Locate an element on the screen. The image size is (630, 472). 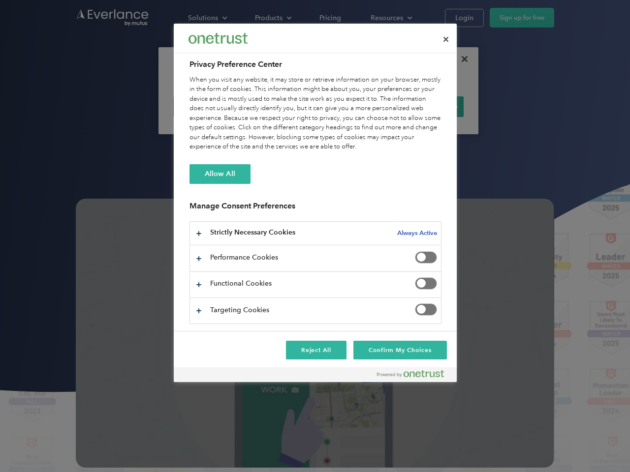
a: Powered by OneTrust Opens in a new Tab is located at coordinates (414, 376).